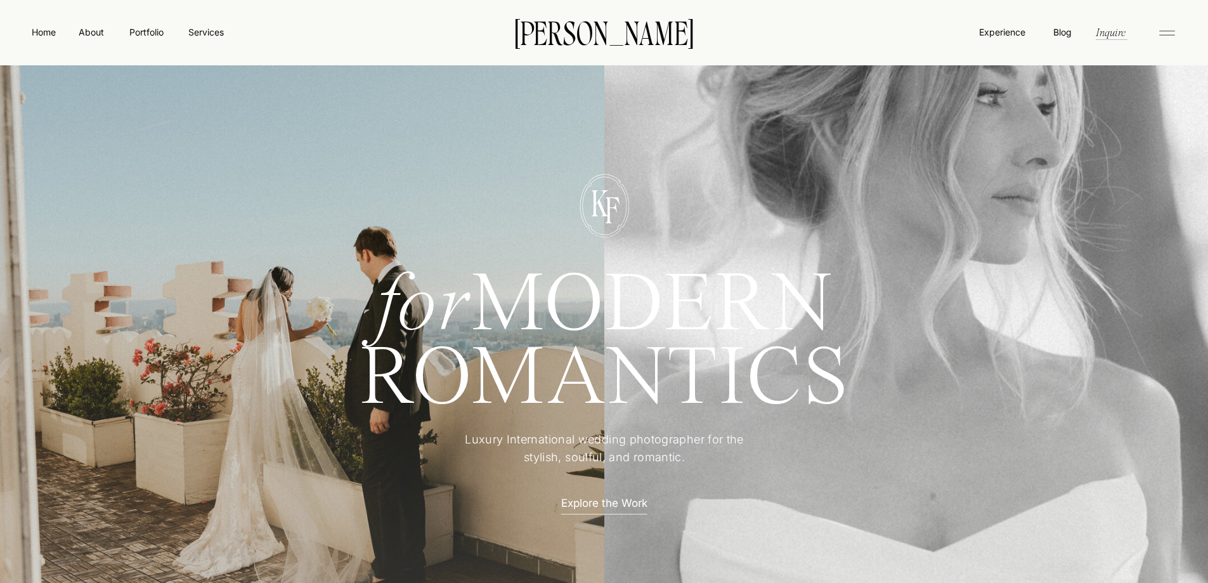 This screenshot has height=583, width=1208. I want to click on nav: Blog, so click(1062, 32).